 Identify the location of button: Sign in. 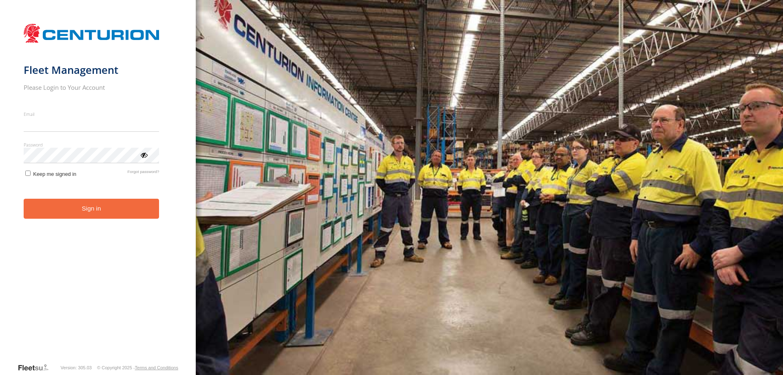
(91, 208).